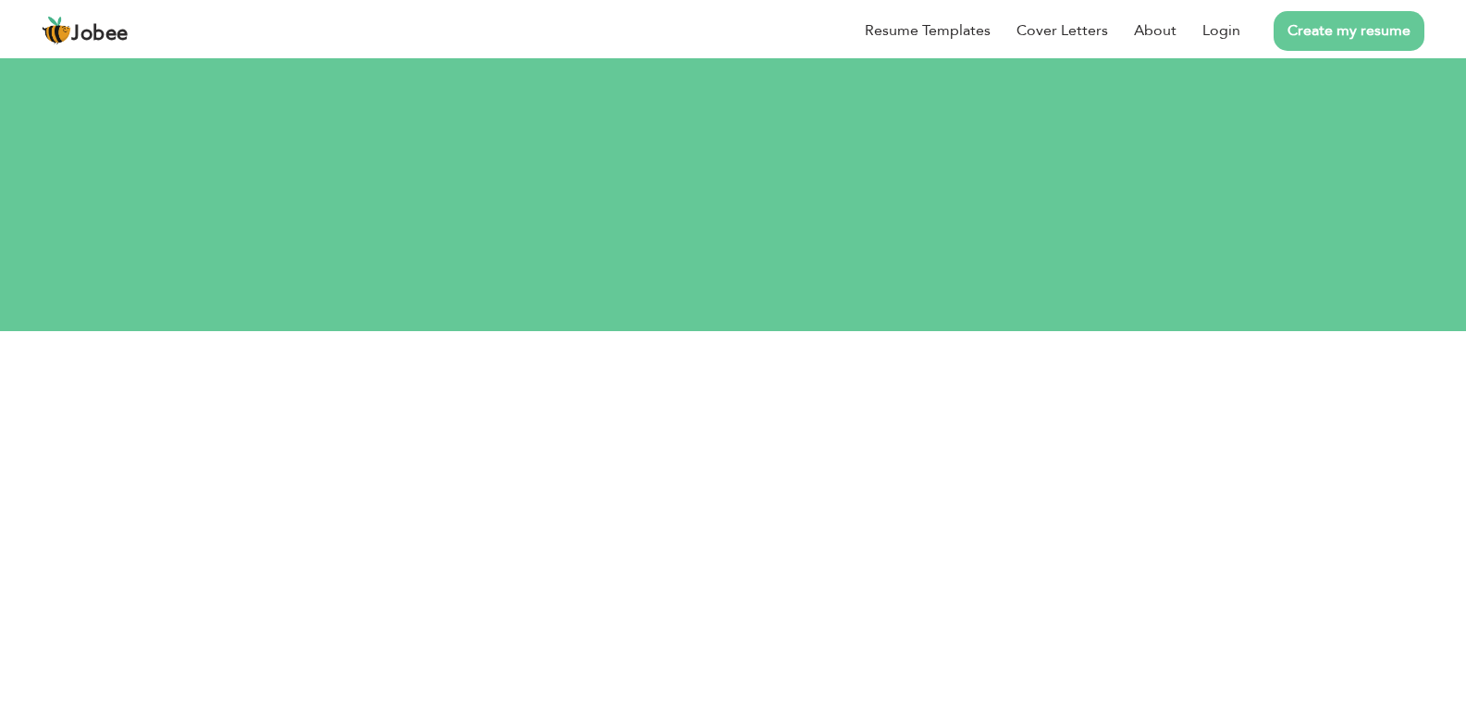 Image resolution: width=1466 pixels, height=715 pixels. I want to click on a: Create my resume, so click(1348, 31).